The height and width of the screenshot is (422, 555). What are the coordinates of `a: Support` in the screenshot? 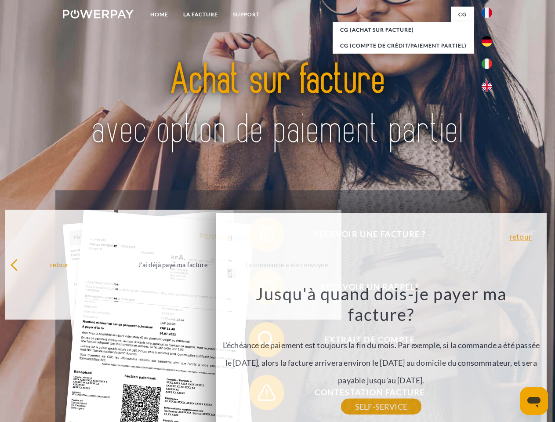 It's located at (246, 15).